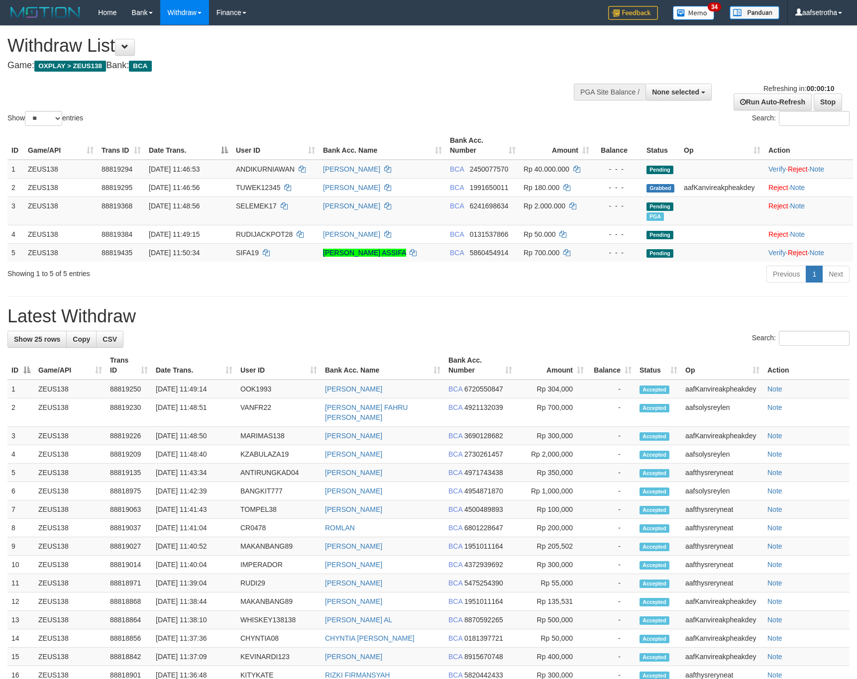 The width and height of the screenshot is (857, 679). I want to click on a: Copy, so click(81, 339).